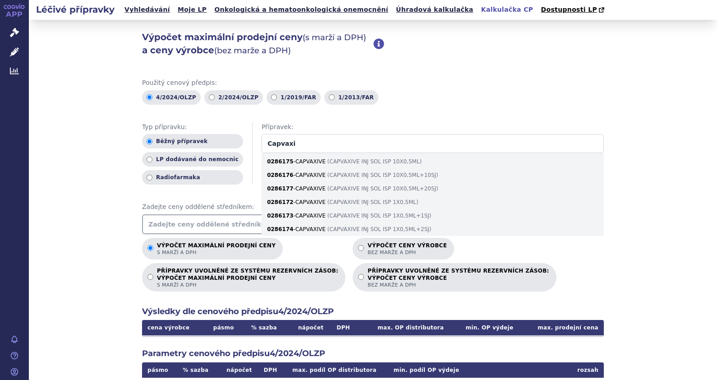 The image size is (717, 380). I want to click on span: (s marží a DPH), so click(334, 37).